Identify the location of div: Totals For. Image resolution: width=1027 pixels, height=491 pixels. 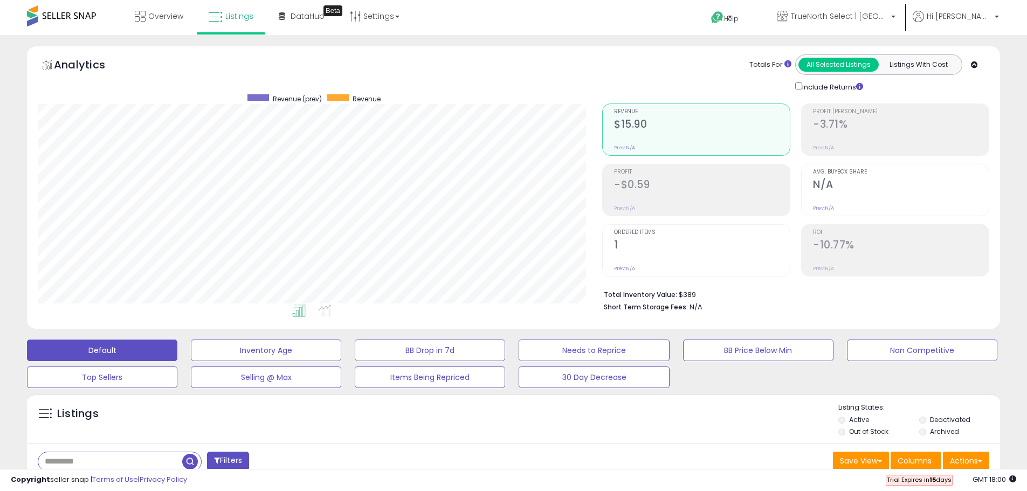
(770, 65).